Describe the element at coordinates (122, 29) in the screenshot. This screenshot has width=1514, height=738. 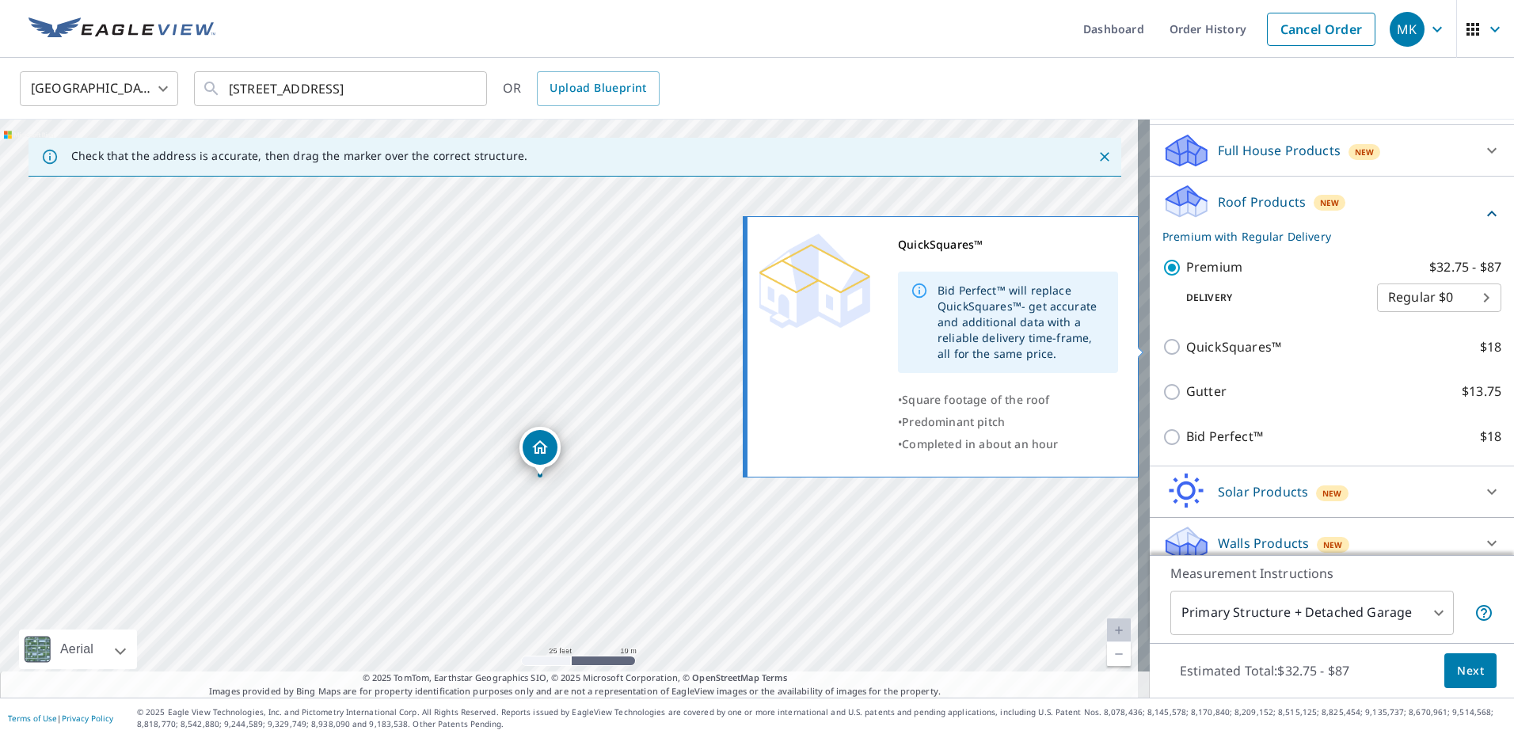
I see `img: EV Logo` at that location.